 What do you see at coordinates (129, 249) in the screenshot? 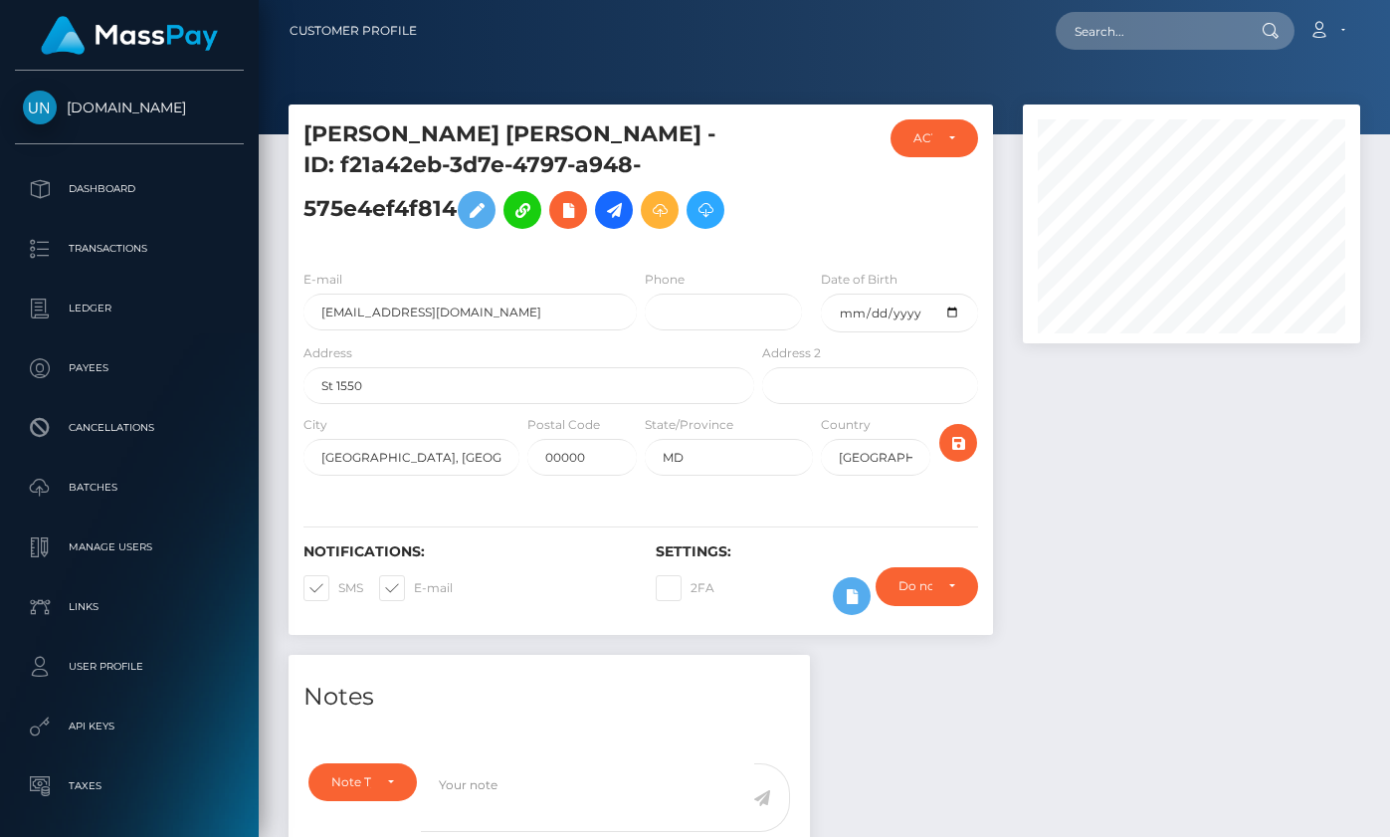
I see `p: Transactions` at bounding box center [129, 249].